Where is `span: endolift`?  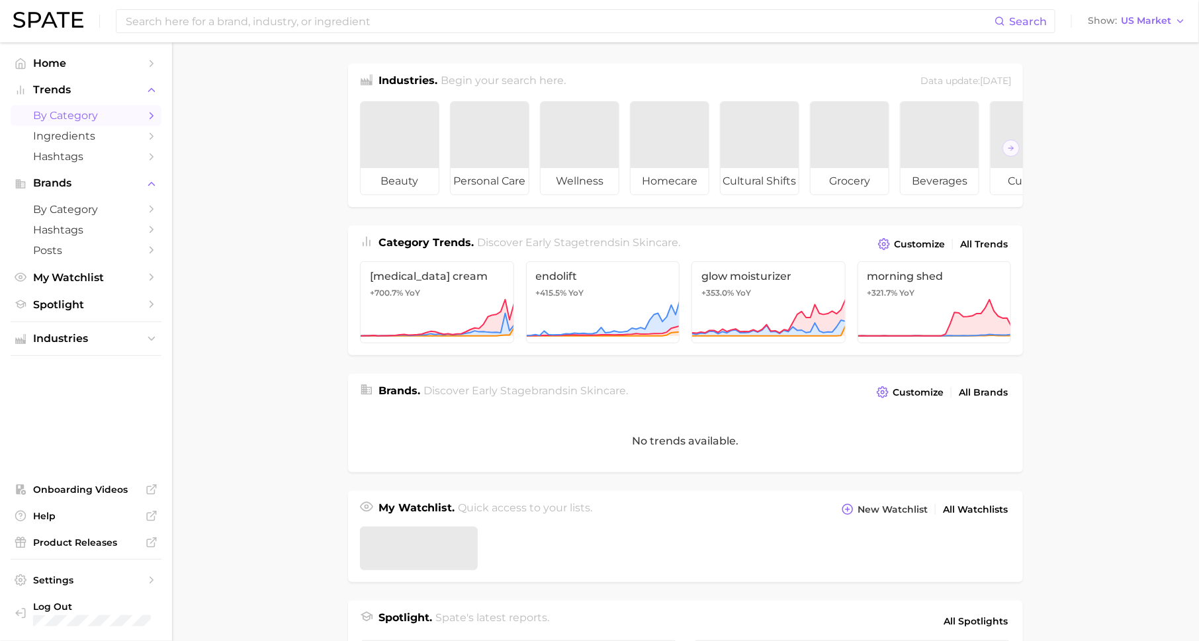
span: endolift is located at coordinates (603, 276).